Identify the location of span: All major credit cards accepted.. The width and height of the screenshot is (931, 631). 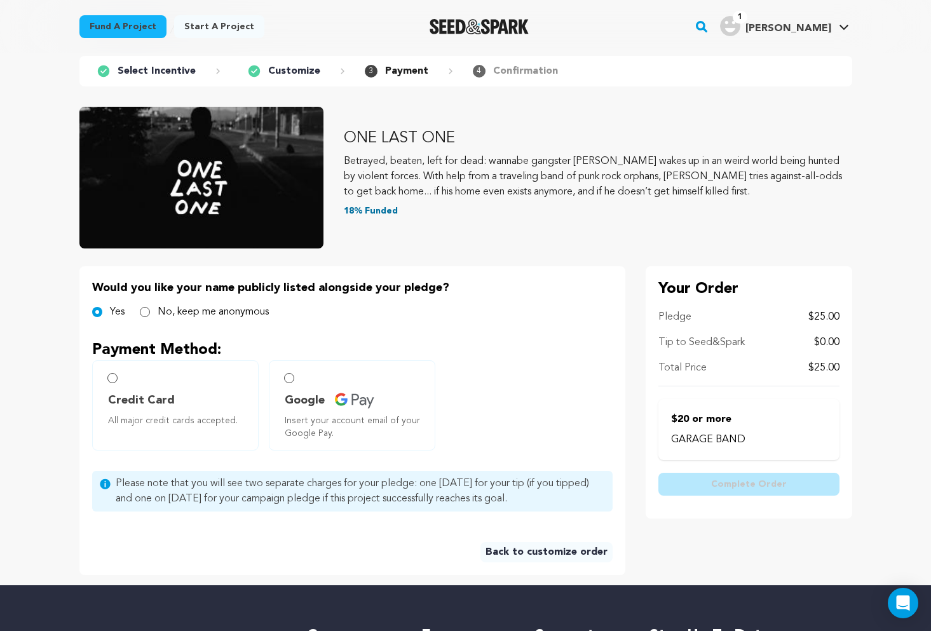
(178, 421).